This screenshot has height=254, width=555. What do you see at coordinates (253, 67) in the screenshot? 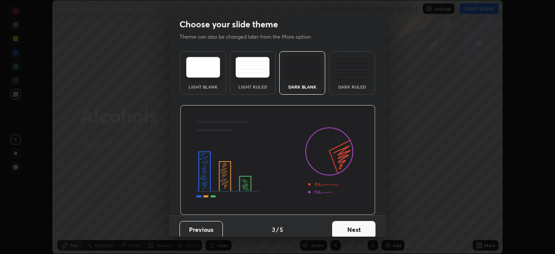
I see `img: lightRuledTheme.5fabf969.svg` at bounding box center [253, 67].